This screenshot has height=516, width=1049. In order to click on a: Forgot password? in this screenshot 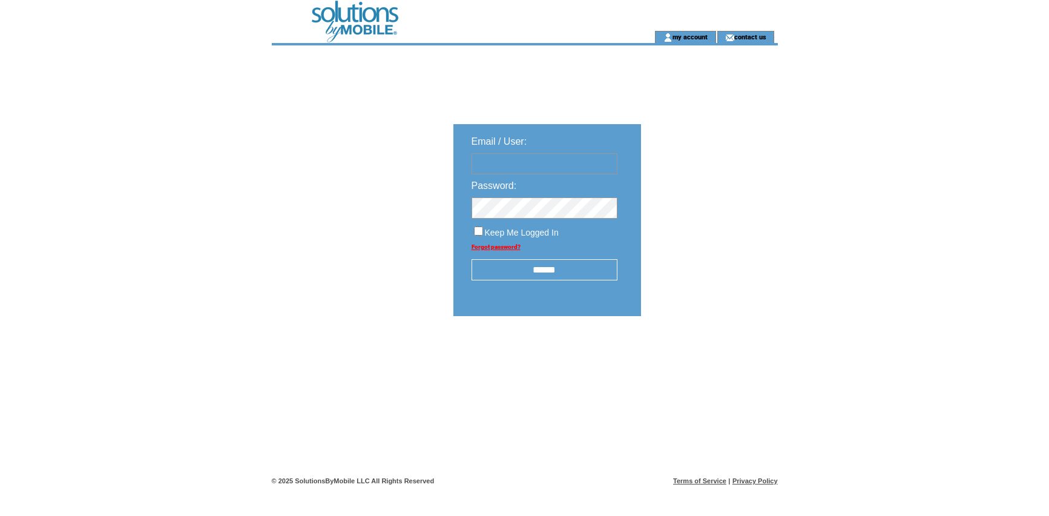, I will do `click(496, 246)`.